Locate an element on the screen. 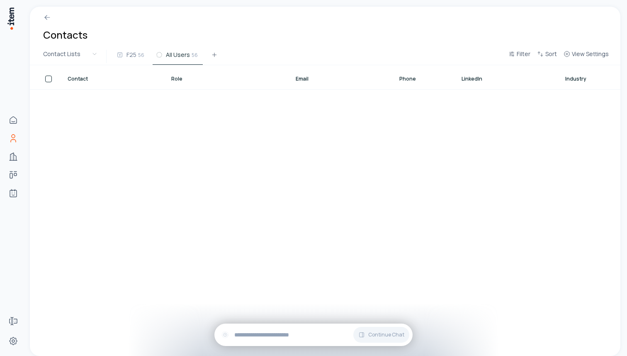  span: All Users is located at coordinates (178, 55).